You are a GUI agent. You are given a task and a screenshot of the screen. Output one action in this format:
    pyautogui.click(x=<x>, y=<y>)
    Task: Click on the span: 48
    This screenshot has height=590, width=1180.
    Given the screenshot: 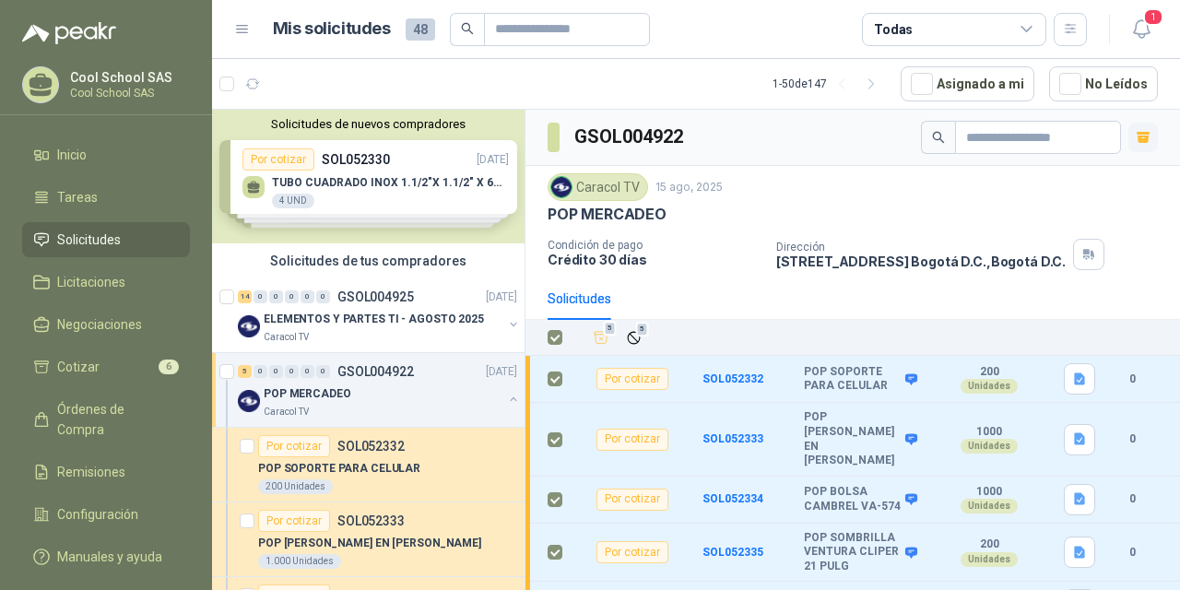 What is the action you would take?
    pyautogui.click(x=420, y=30)
    